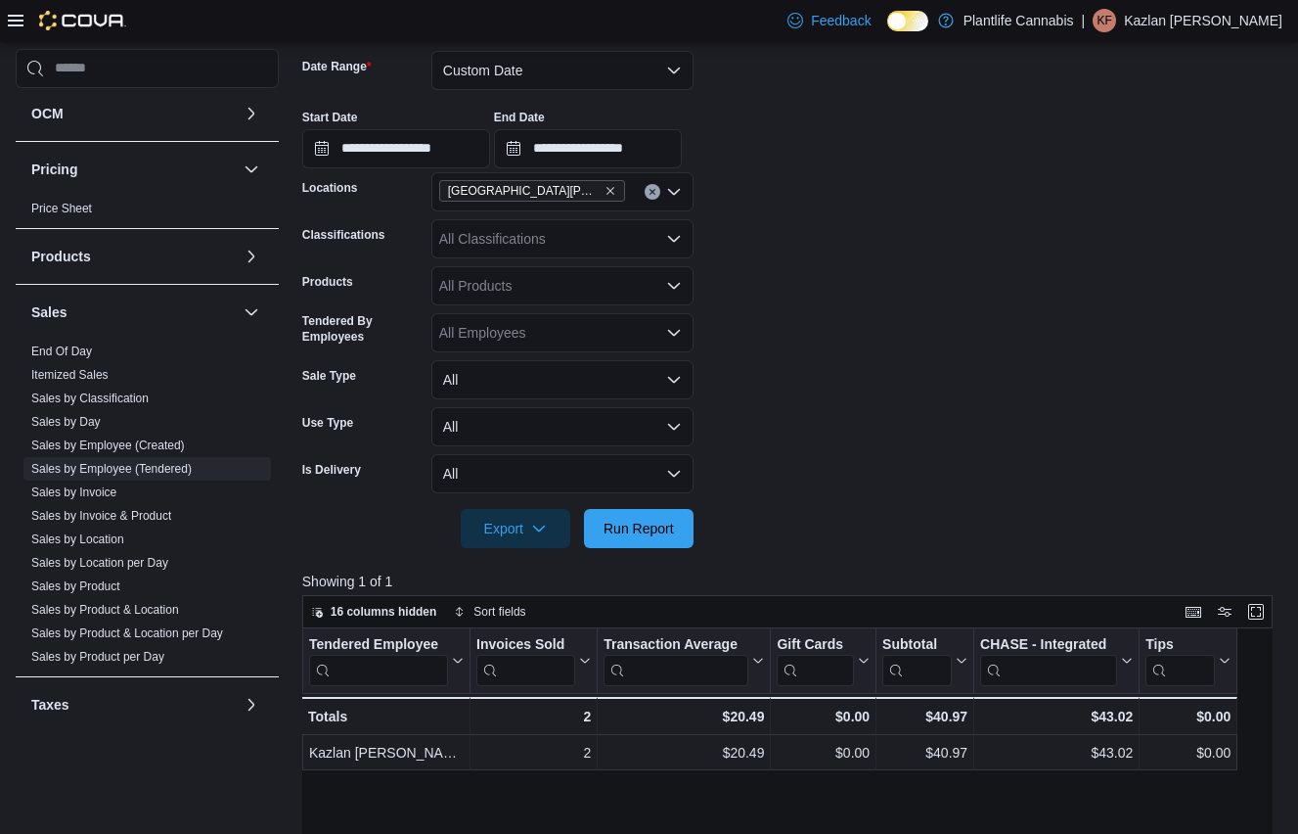 Image resolution: width=1298 pixels, height=834 pixels. I want to click on span: Sales by Product, so click(75, 586).